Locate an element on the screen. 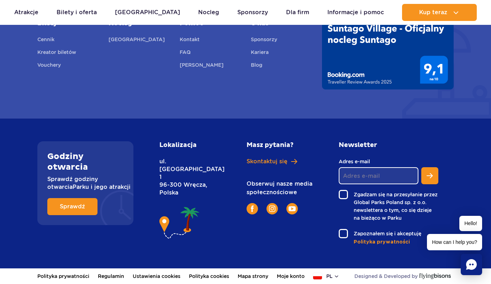  a: Blog is located at coordinates (256, 66).